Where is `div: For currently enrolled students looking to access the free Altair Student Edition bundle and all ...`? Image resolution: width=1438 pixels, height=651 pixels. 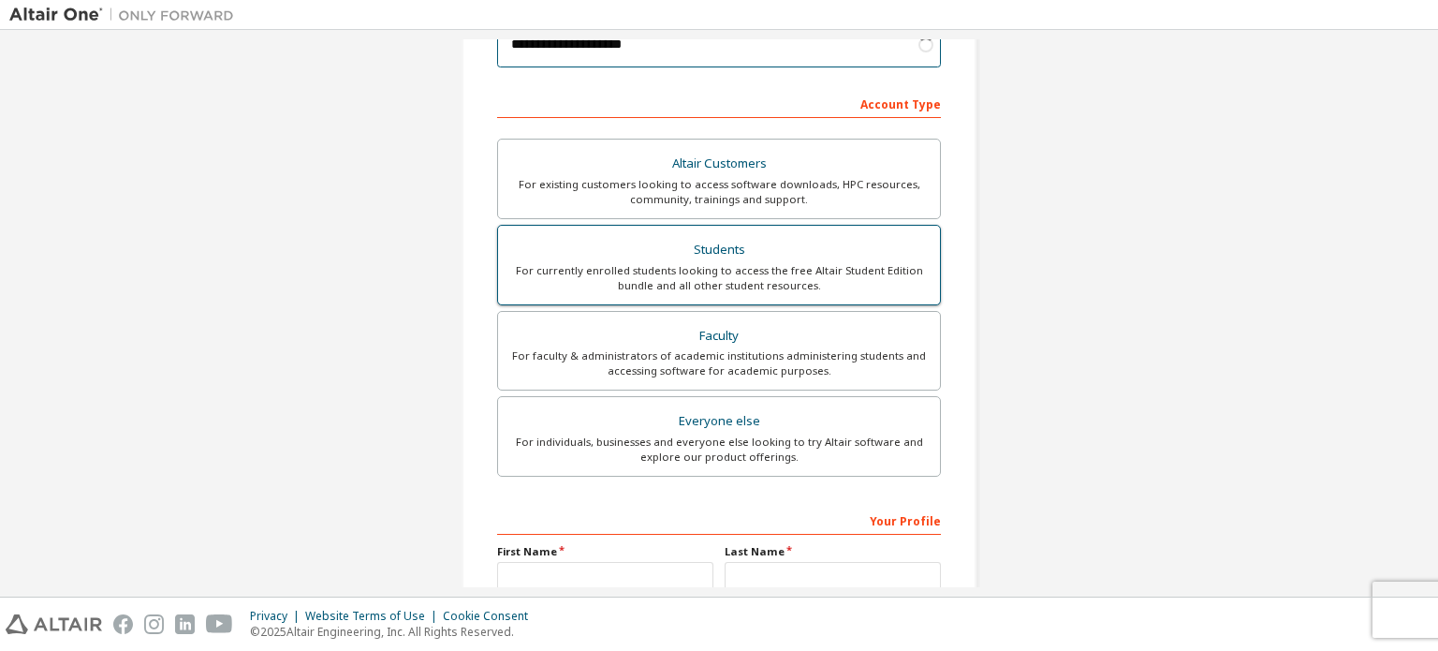
div: For currently enrolled students looking to access the free Altair Student Edition bundle and all ... is located at coordinates (719, 278).